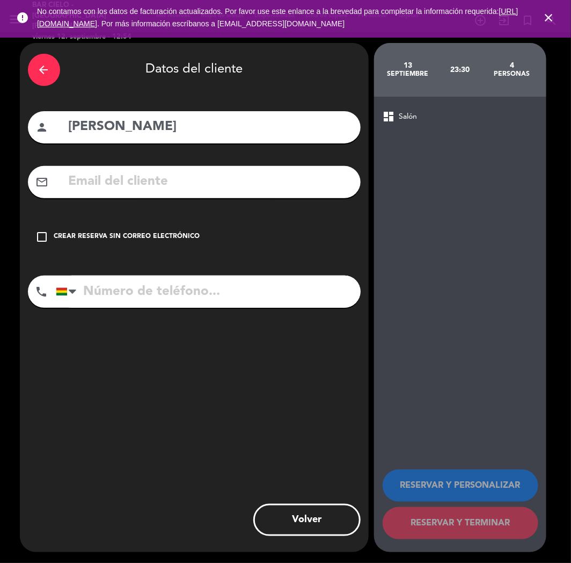  I want to click on div: Crear reserva sin correo electrónico, so click(127, 237).